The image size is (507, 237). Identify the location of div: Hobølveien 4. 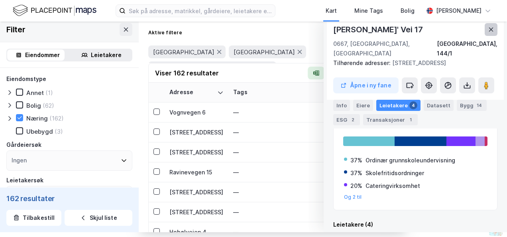
(196, 231).